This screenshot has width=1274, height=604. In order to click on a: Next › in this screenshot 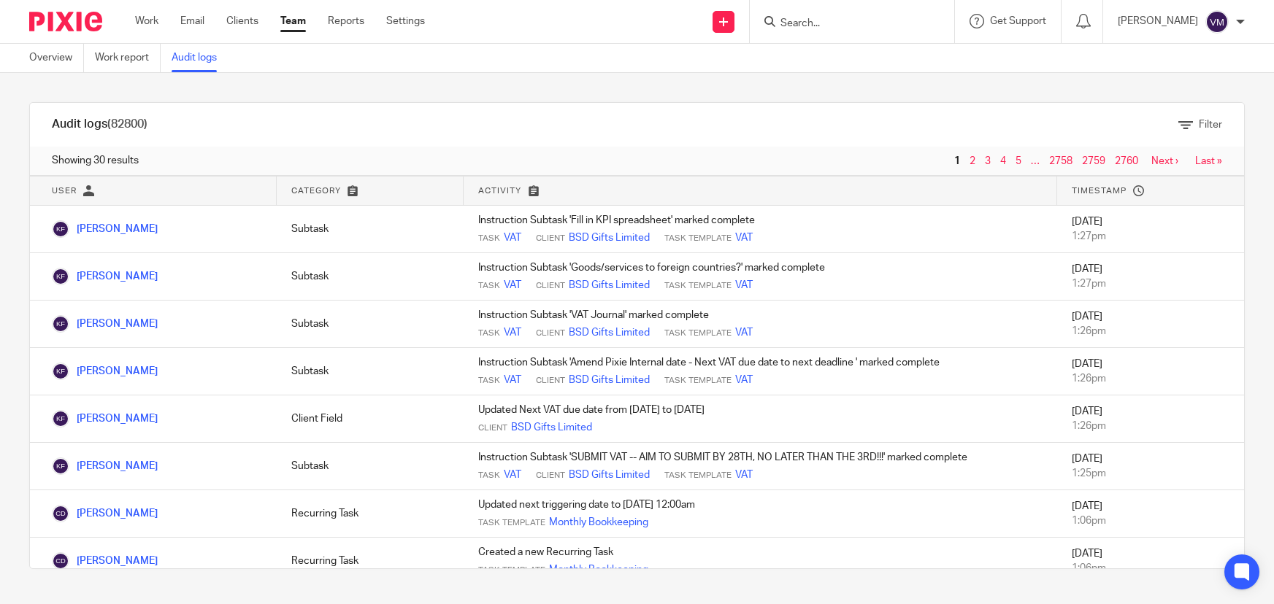, I will do `click(1164, 161)`.